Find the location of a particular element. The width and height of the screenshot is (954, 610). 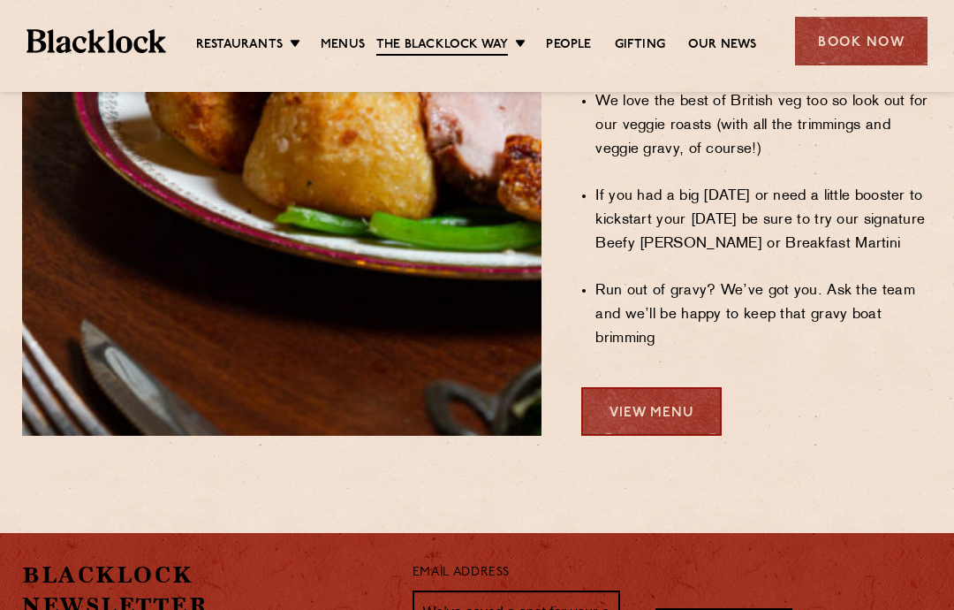

li: Run out of gravy? We’ve got you. Ask the team and we’ll be happy to keep that gravy boat brimming is located at coordinates (763, 315).